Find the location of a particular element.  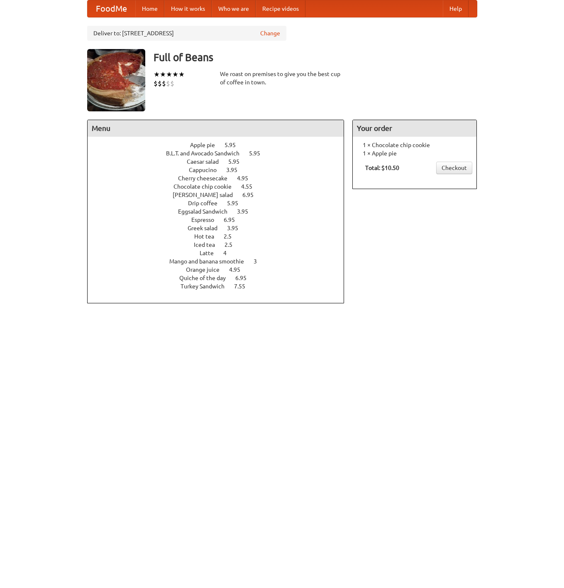

span: Caesar salad is located at coordinates (207, 162).